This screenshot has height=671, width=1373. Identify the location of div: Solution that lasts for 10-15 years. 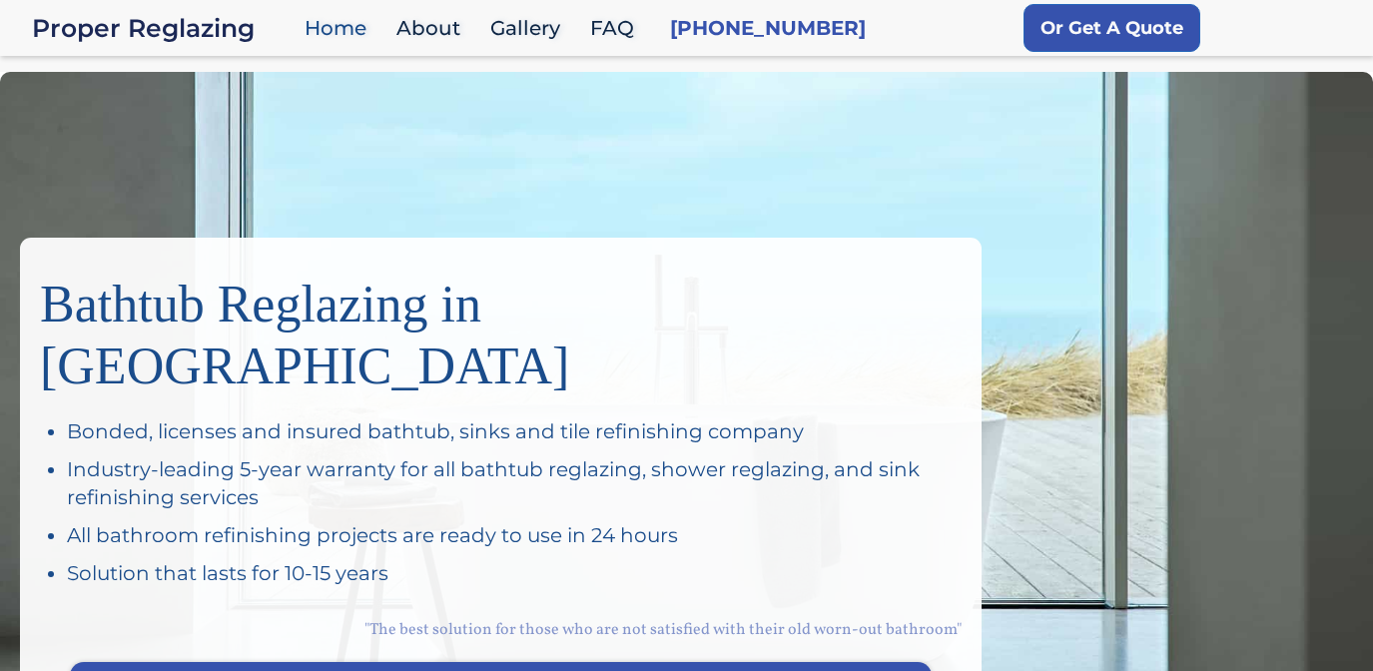
(514, 573).